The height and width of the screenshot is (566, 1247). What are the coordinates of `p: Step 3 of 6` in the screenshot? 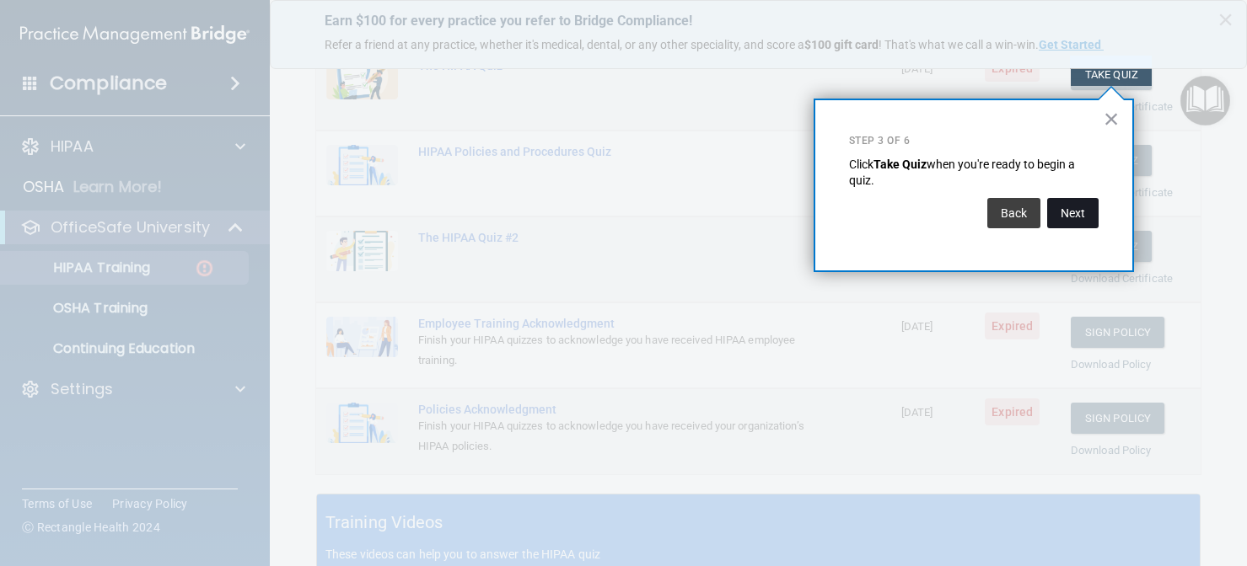 It's located at (973, 141).